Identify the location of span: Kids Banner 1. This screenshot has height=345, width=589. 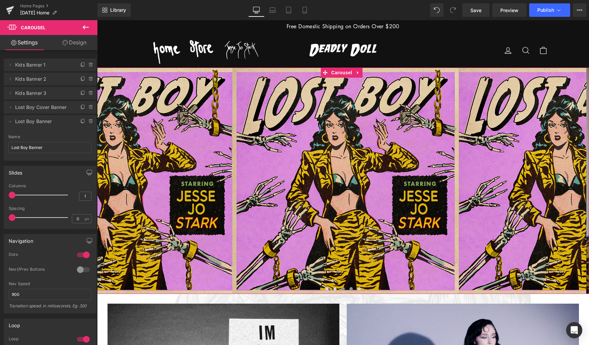
(43, 65).